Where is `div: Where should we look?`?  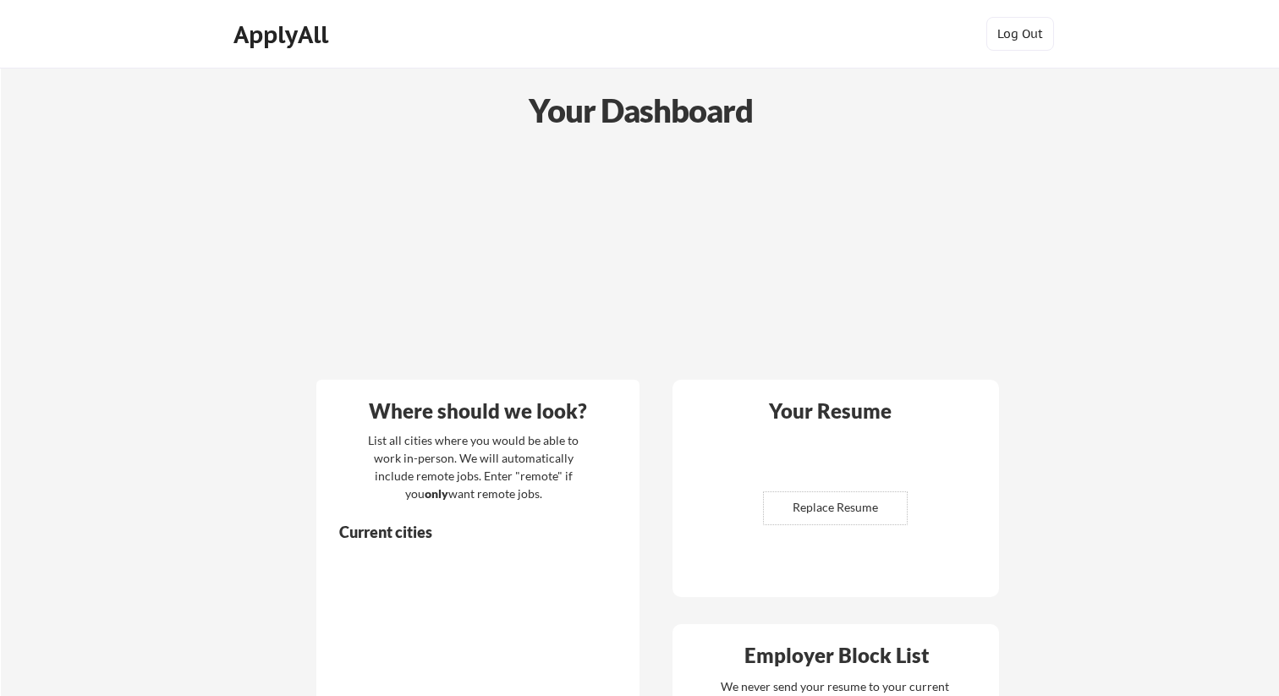 div: Where should we look? is located at coordinates (478, 411).